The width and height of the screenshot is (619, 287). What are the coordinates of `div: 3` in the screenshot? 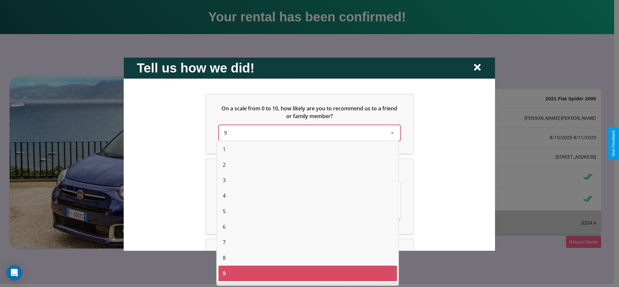 It's located at (308, 180).